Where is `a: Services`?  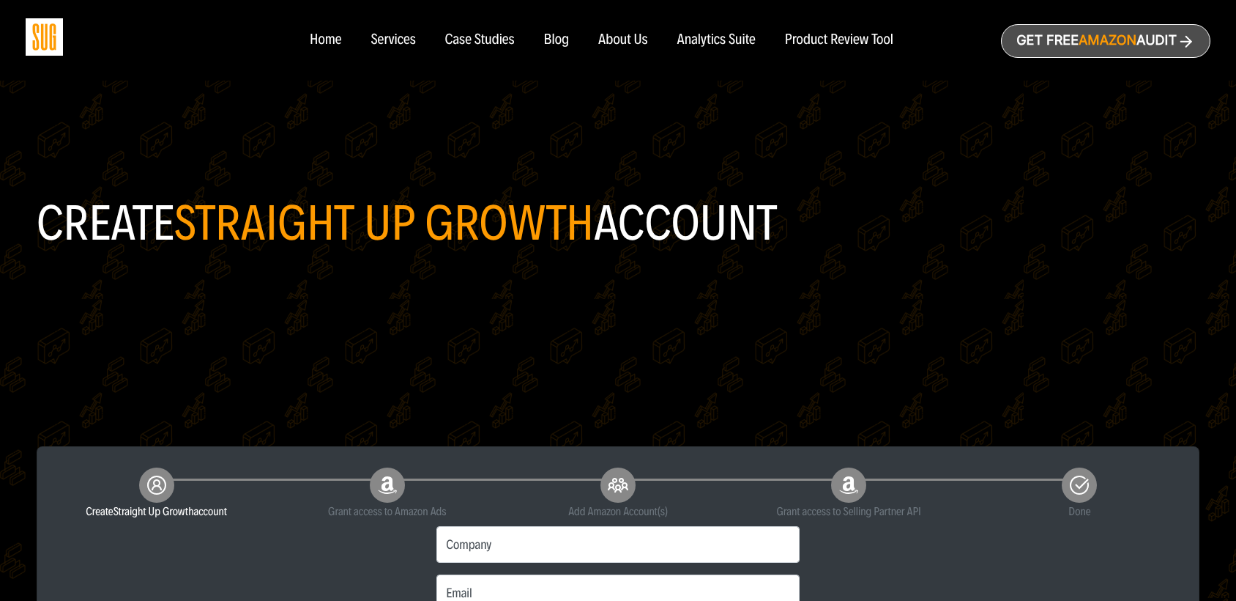
a: Services is located at coordinates (393, 40).